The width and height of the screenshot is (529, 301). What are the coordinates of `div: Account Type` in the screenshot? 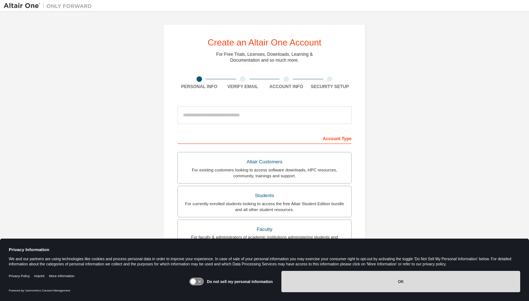 It's located at (264, 138).